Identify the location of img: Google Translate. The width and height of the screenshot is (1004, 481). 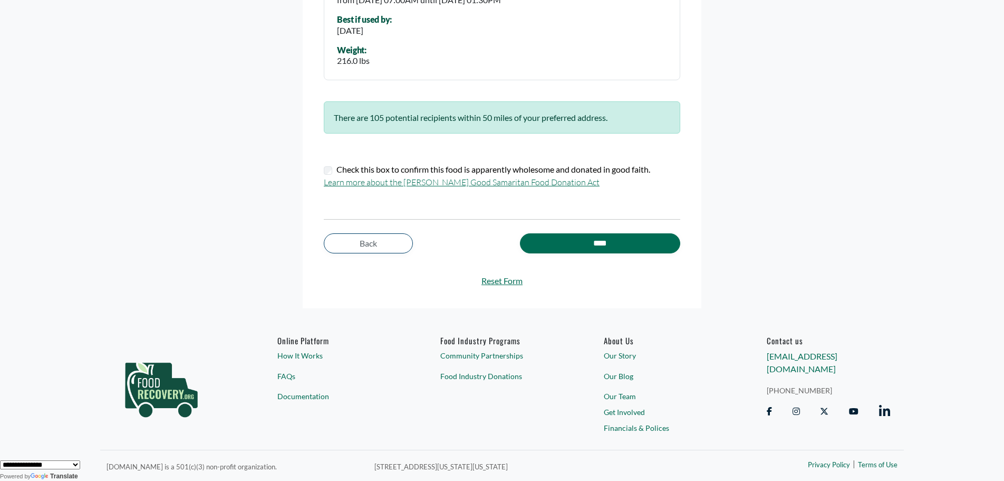
(40, 476).